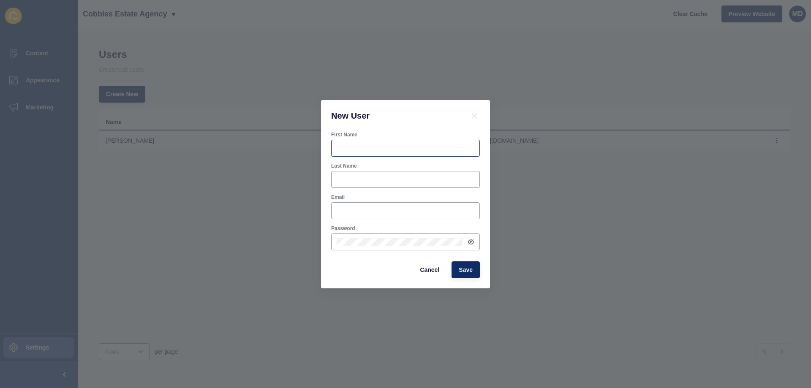 This screenshot has width=811, height=388. What do you see at coordinates (344, 166) in the screenshot?
I see `label: Last Name` at bounding box center [344, 166].